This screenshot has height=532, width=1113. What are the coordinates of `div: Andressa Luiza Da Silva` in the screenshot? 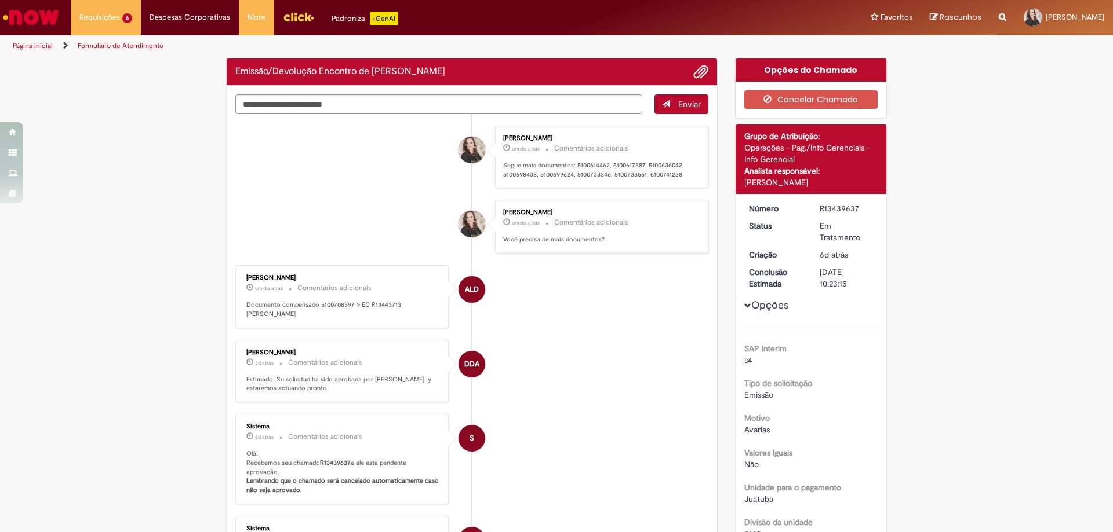 It's located at (472, 290).